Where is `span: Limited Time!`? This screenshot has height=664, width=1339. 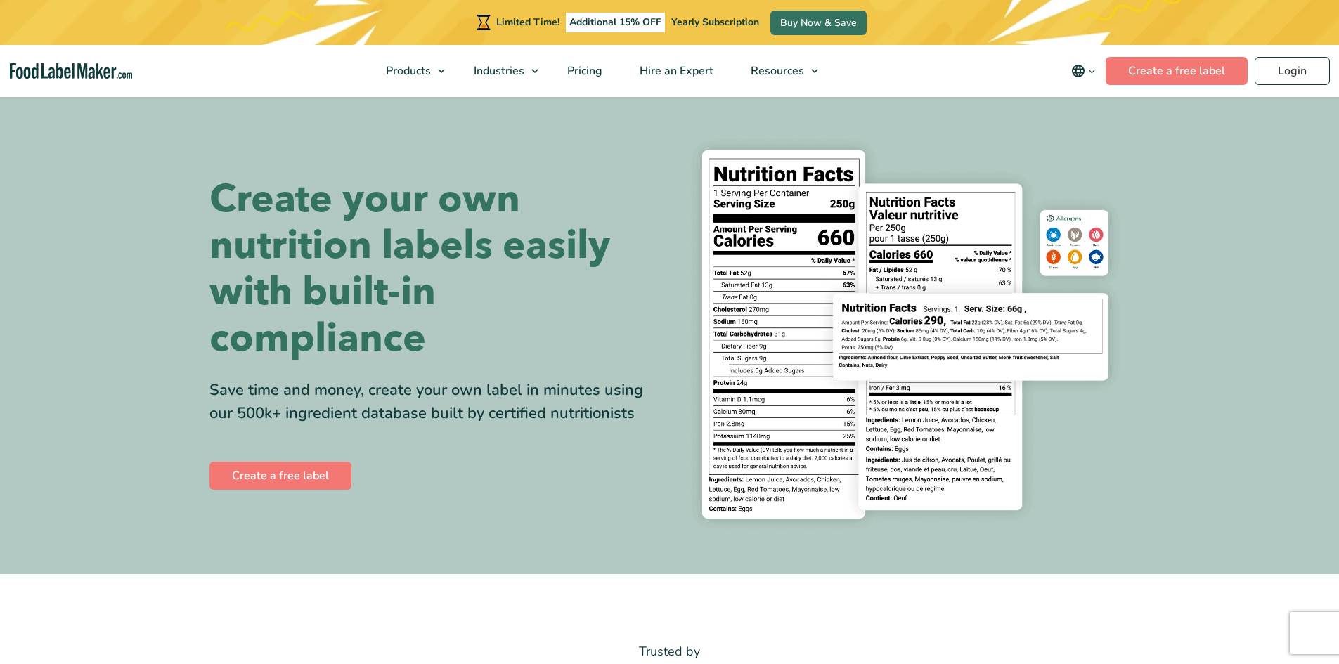 span: Limited Time! is located at coordinates (528, 22).